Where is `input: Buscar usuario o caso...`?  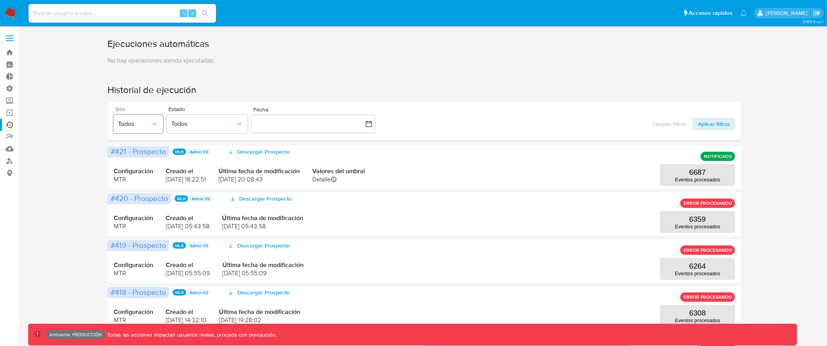
input: Buscar usuario o caso... is located at coordinates (122, 13).